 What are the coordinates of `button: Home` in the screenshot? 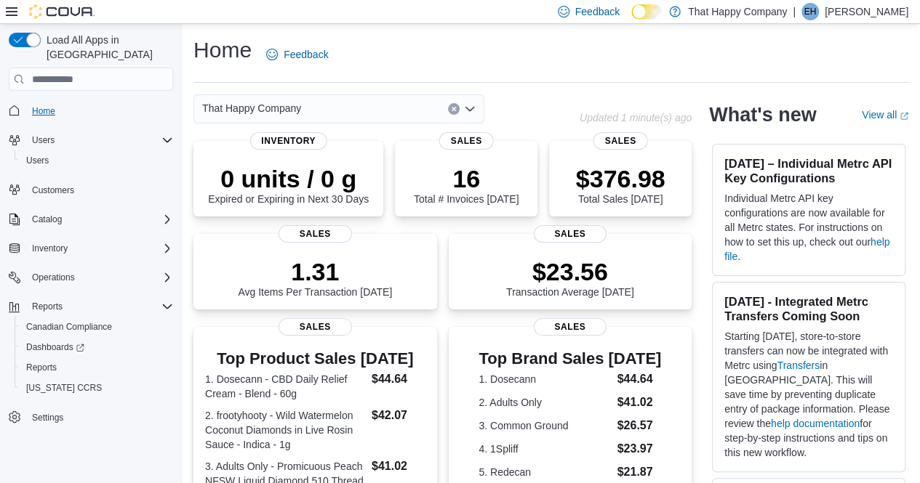 It's located at (91, 110).